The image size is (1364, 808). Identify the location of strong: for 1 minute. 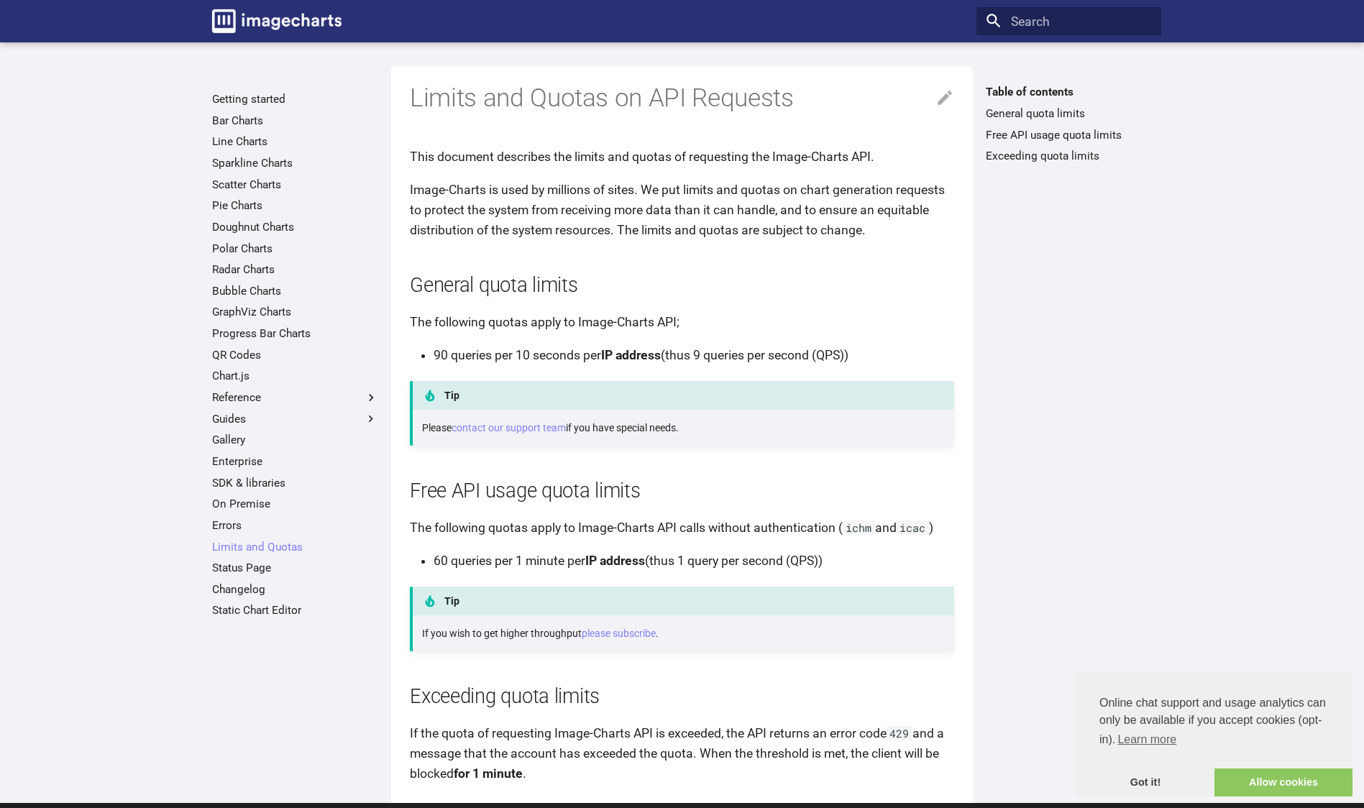
(488, 773).